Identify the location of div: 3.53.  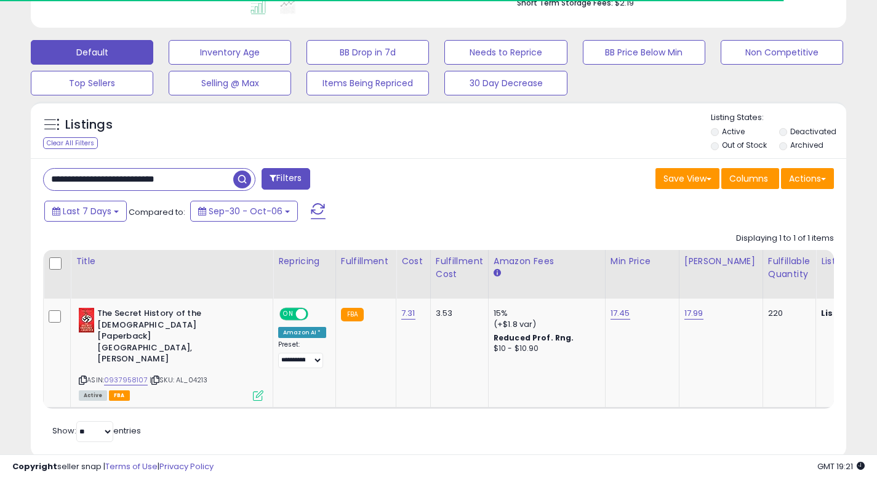
(457, 313).